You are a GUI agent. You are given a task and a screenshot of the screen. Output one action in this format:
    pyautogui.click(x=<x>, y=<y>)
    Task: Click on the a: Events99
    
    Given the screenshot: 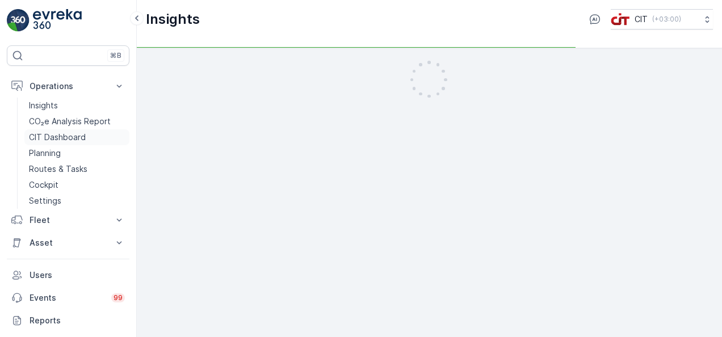 What is the action you would take?
    pyautogui.click(x=68, y=298)
    